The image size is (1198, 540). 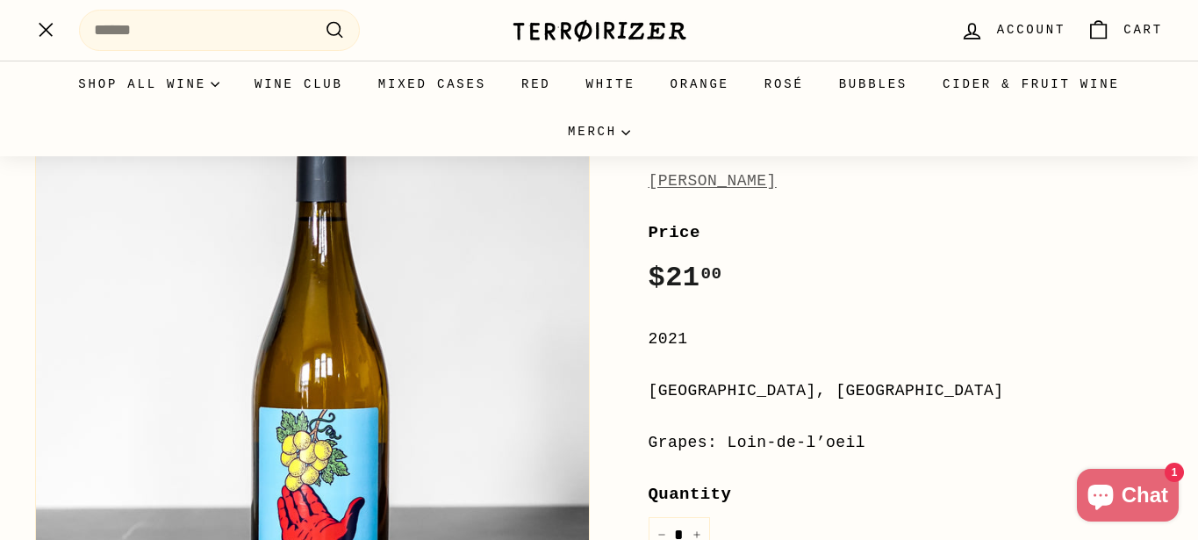 What do you see at coordinates (148, 84) in the screenshot?
I see `summary: Shop all wine` at bounding box center [148, 84].